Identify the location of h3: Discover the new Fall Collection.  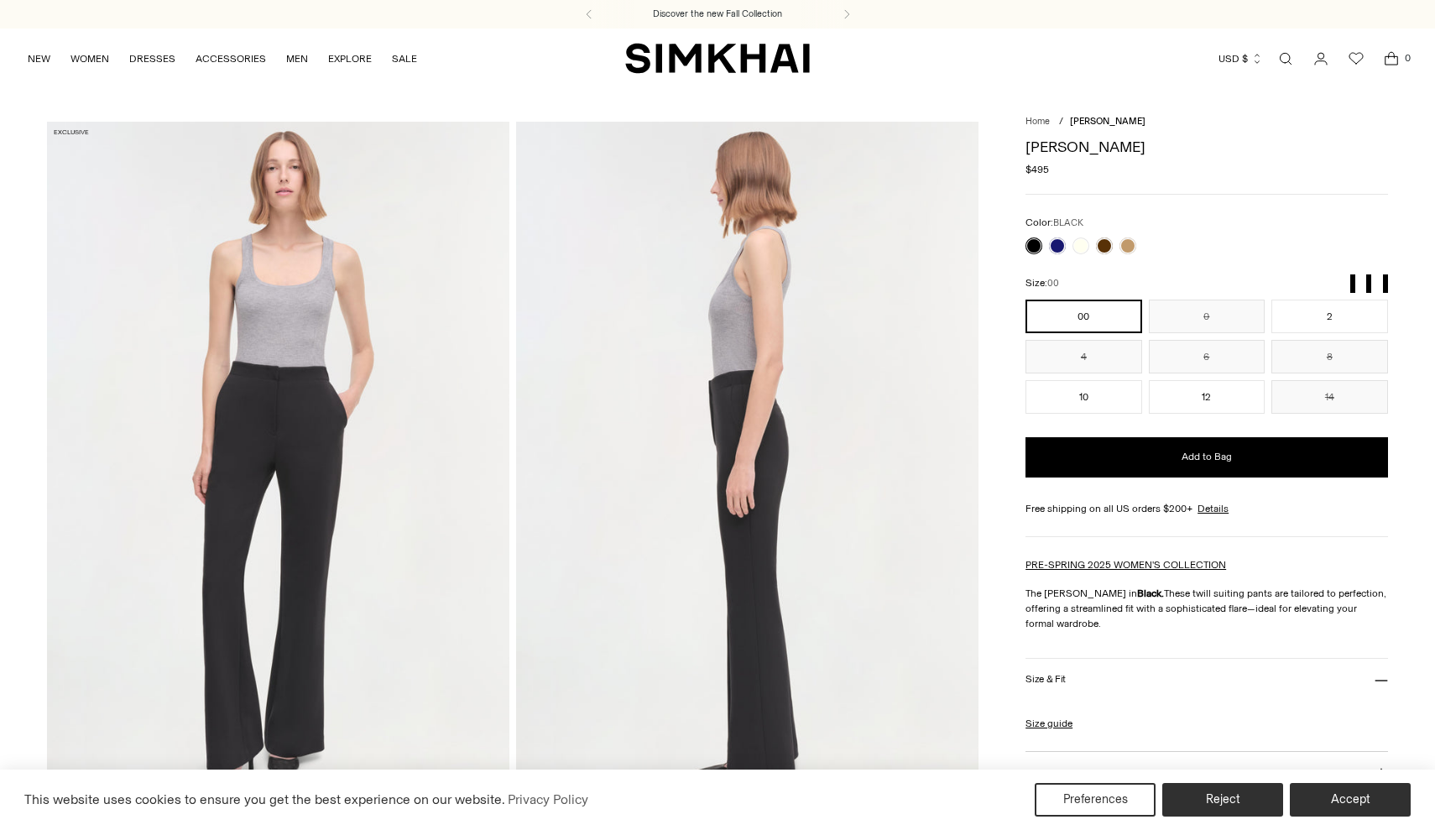
(718, 14).